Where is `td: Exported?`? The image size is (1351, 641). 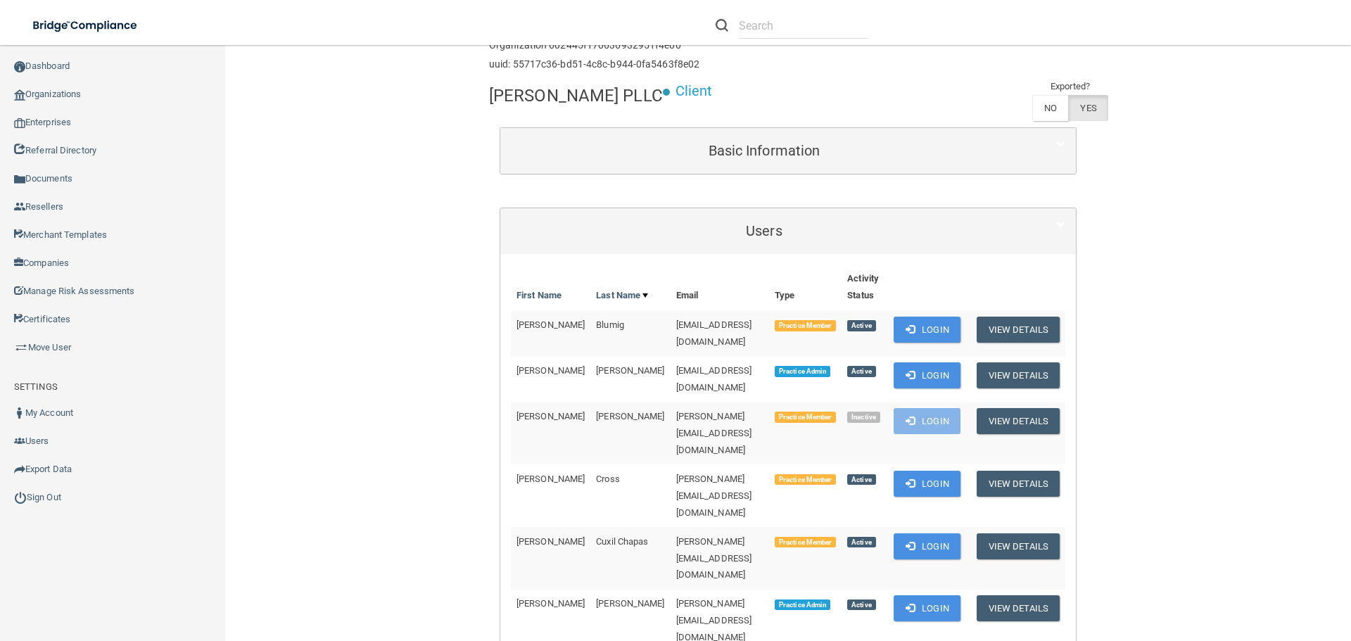
td: Exported? is located at coordinates (1070, 87).